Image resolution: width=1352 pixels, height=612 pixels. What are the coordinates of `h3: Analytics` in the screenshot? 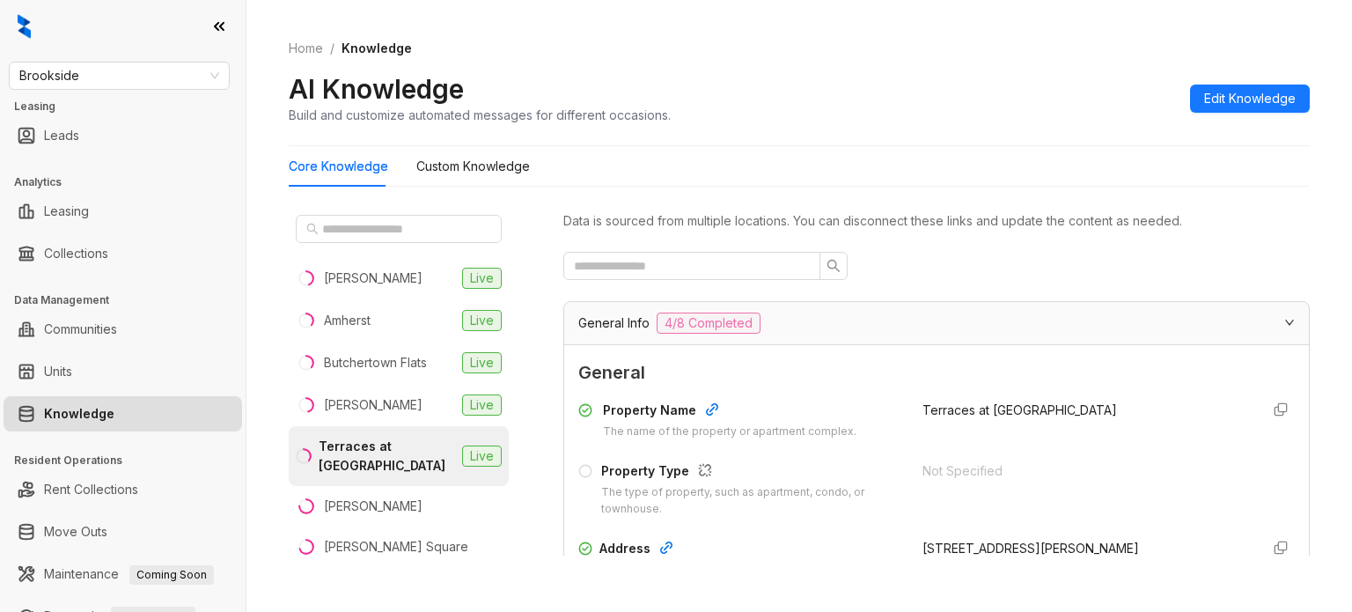 It's located at (129, 182).